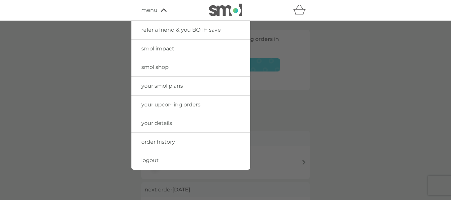 This screenshot has height=200, width=451. What do you see at coordinates (191, 105) in the screenshot?
I see `a: your upcoming orders` at bounding box center [191, 105].